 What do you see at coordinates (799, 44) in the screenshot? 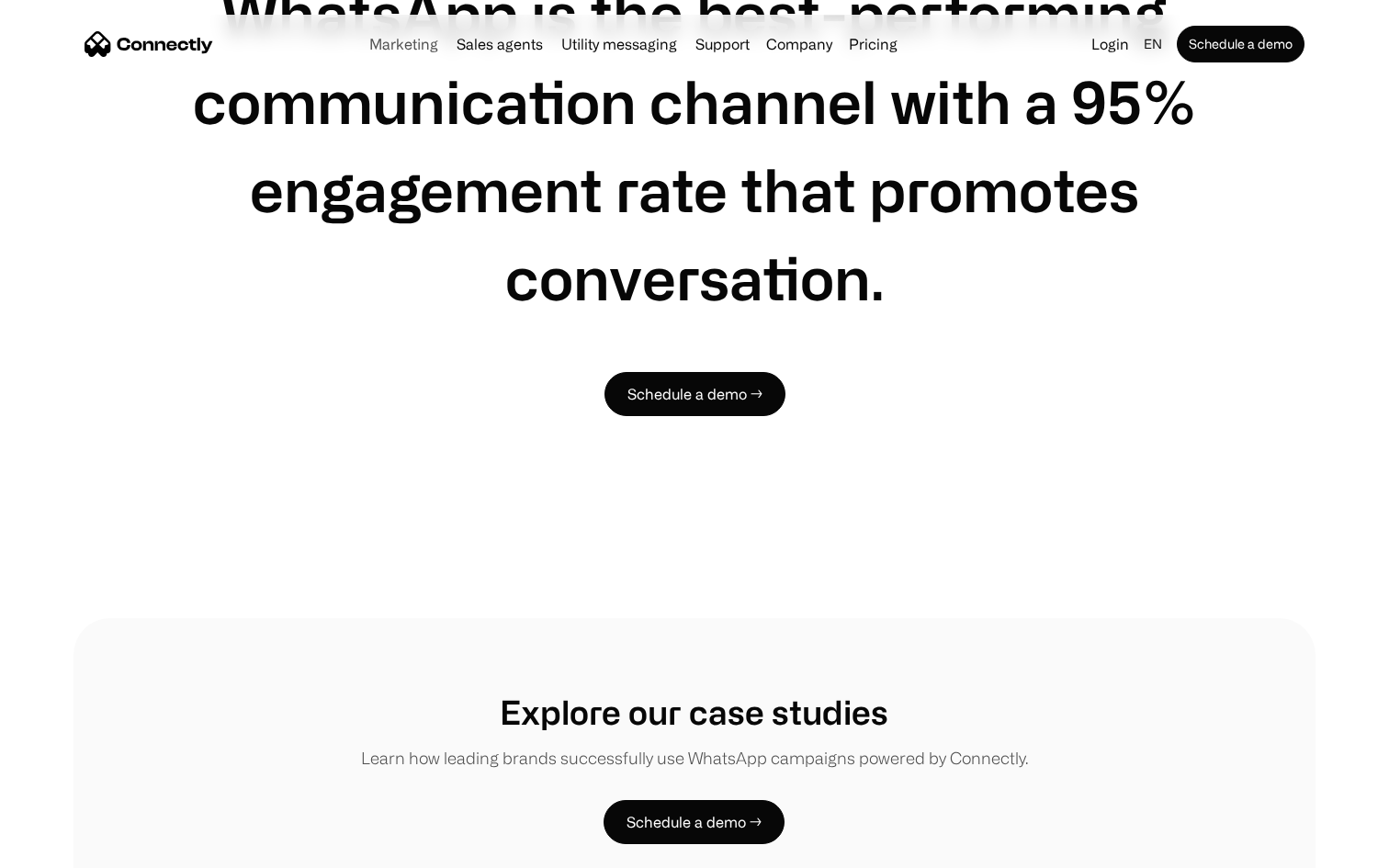
I see `div: Company` at bounding box center [799, 44].